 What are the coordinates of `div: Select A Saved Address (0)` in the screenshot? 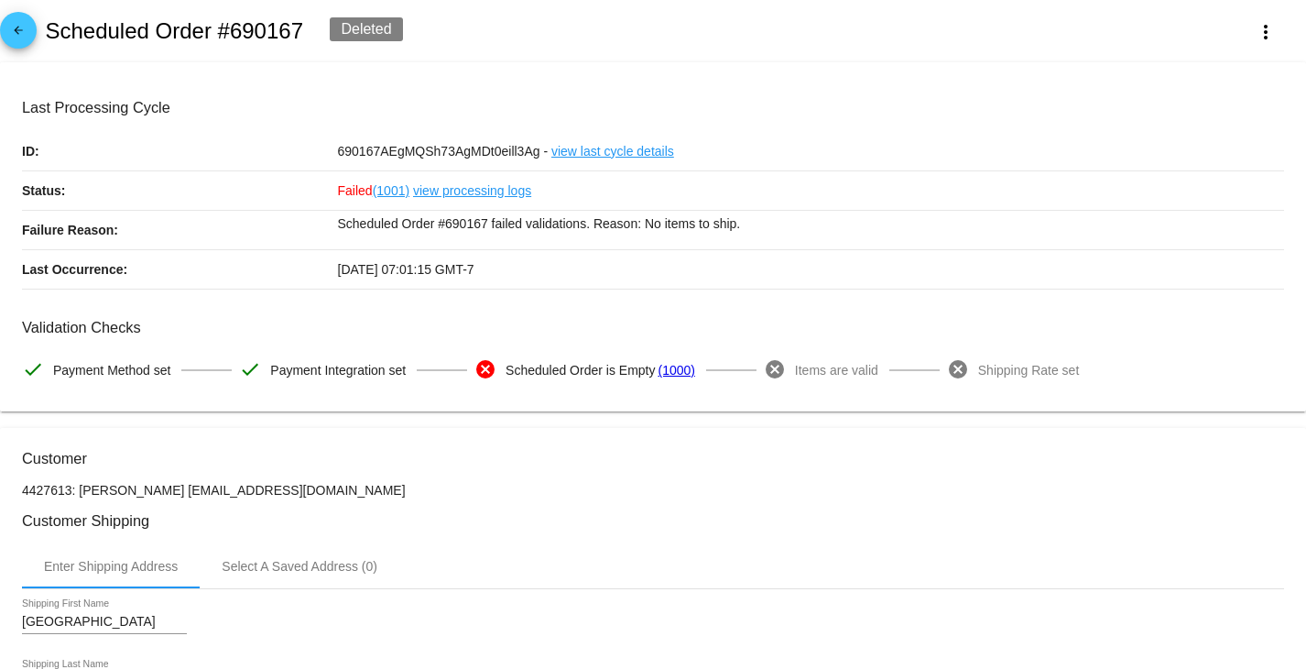 It's located at (299, 566).